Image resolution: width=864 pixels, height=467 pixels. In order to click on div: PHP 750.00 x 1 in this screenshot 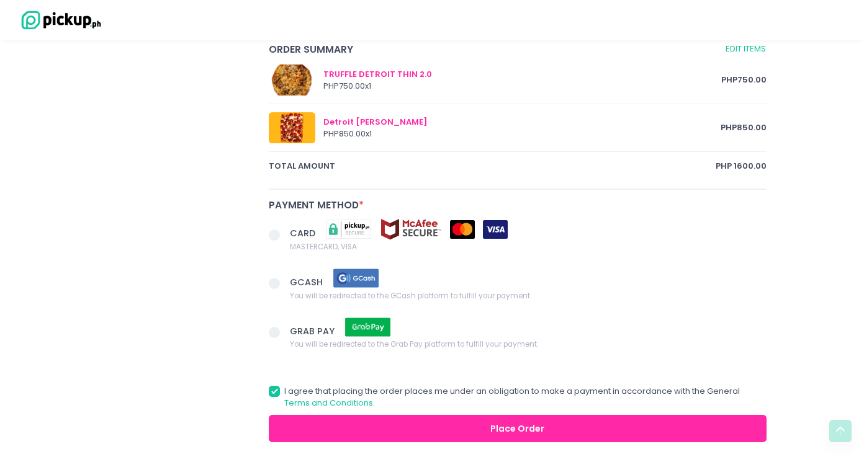, I will do `click(522, 86)`.